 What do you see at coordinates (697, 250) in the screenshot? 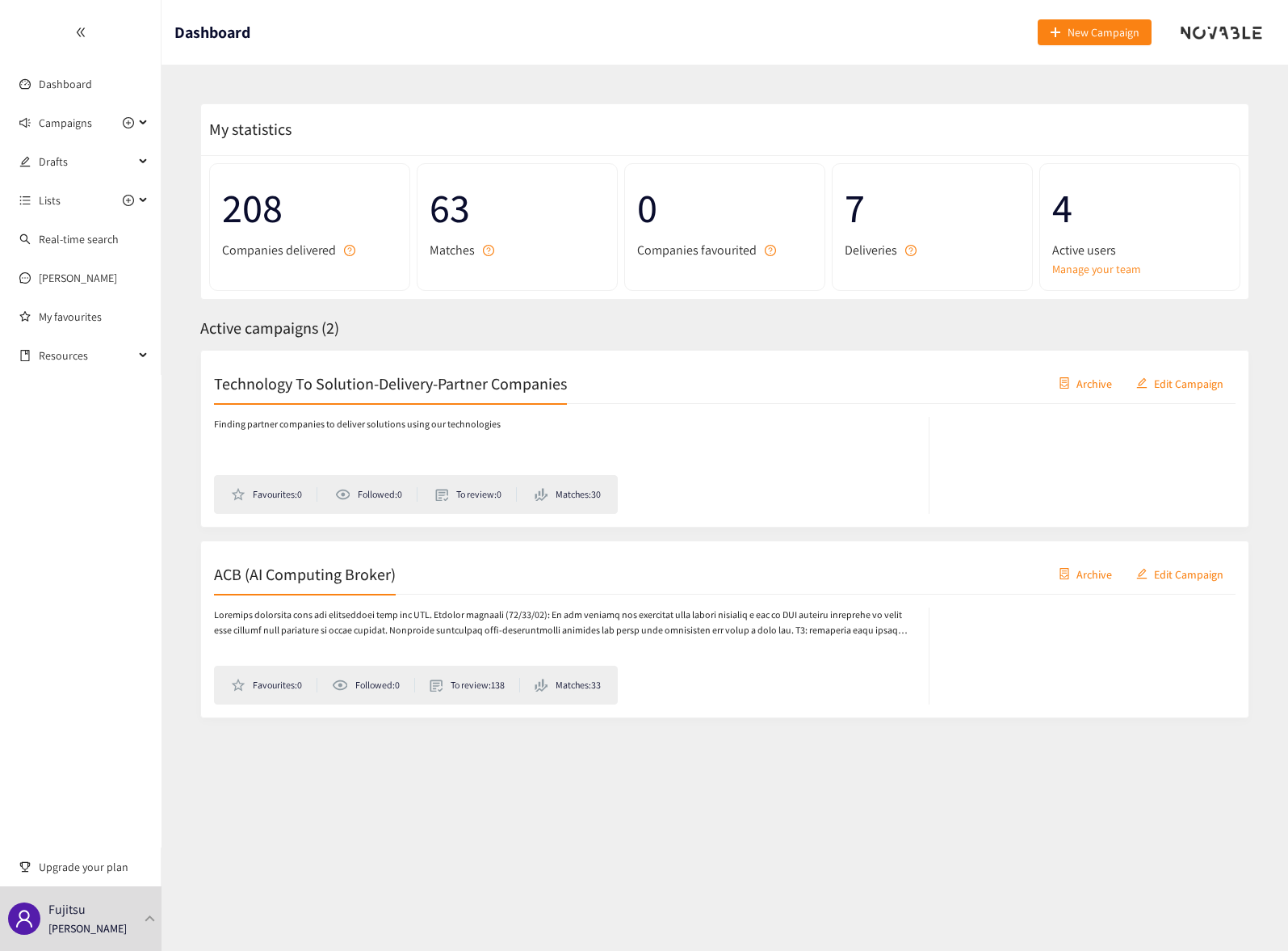
I see `span: Companies favourited` at bounding box center [697, 250].